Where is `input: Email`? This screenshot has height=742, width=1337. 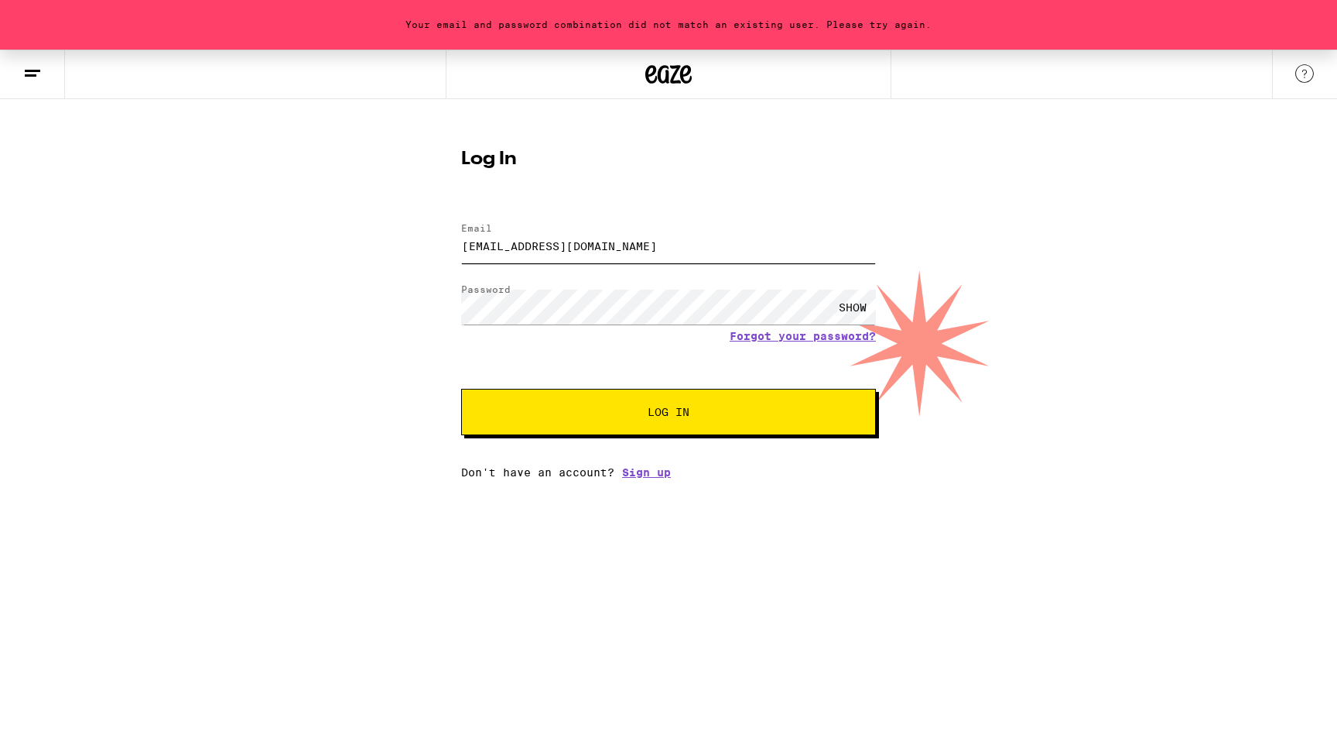 input: Email is located at coordinates (669, 245).